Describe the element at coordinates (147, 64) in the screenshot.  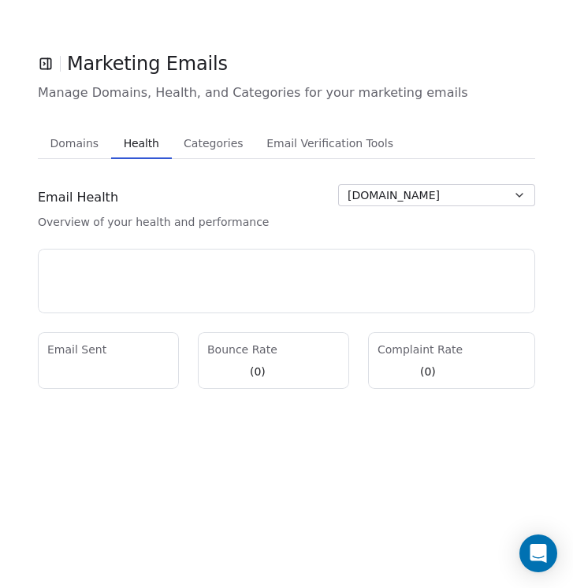
I see `span: Marketing Emails` at that location.